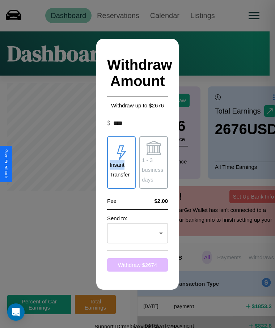  I want to click on h4: $2.00, so click(161, 201).